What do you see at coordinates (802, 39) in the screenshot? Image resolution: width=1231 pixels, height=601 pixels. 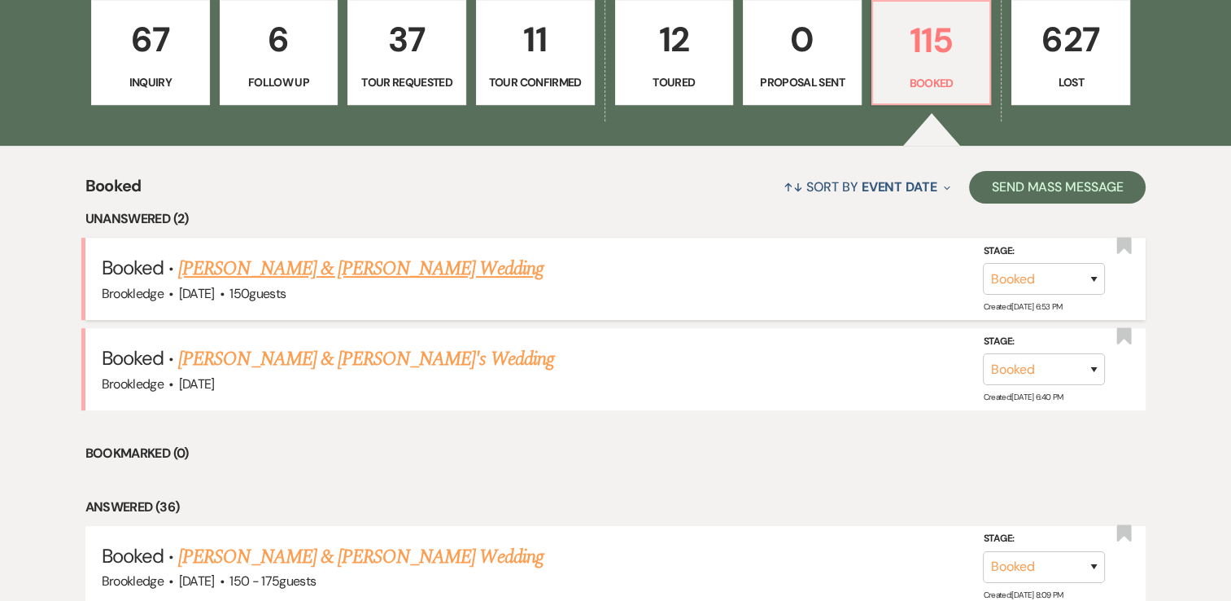 I see `p: 0` at bounding box center [802, 39].